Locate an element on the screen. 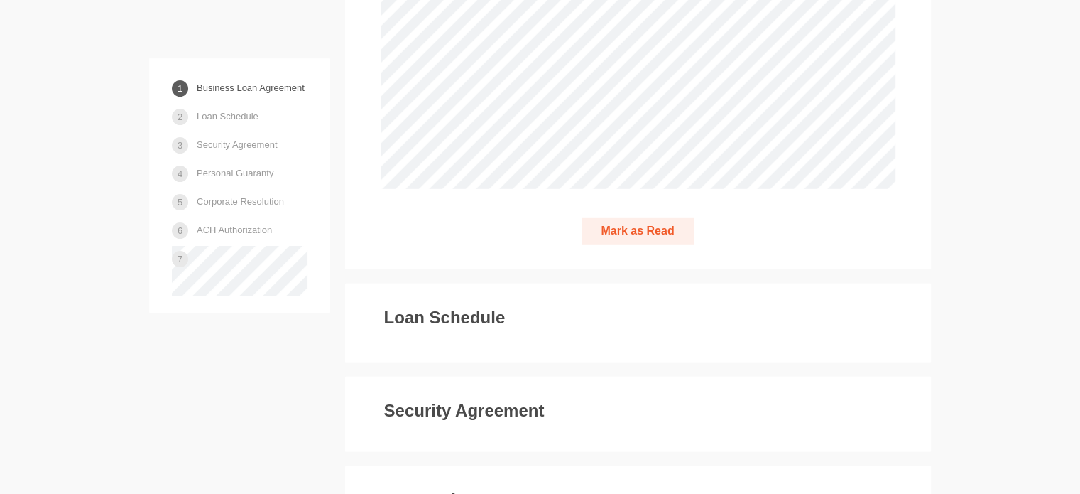 This screenshot has height=494, width=1080. a: Business Loan Agreement is located at coordinates (251, 87).